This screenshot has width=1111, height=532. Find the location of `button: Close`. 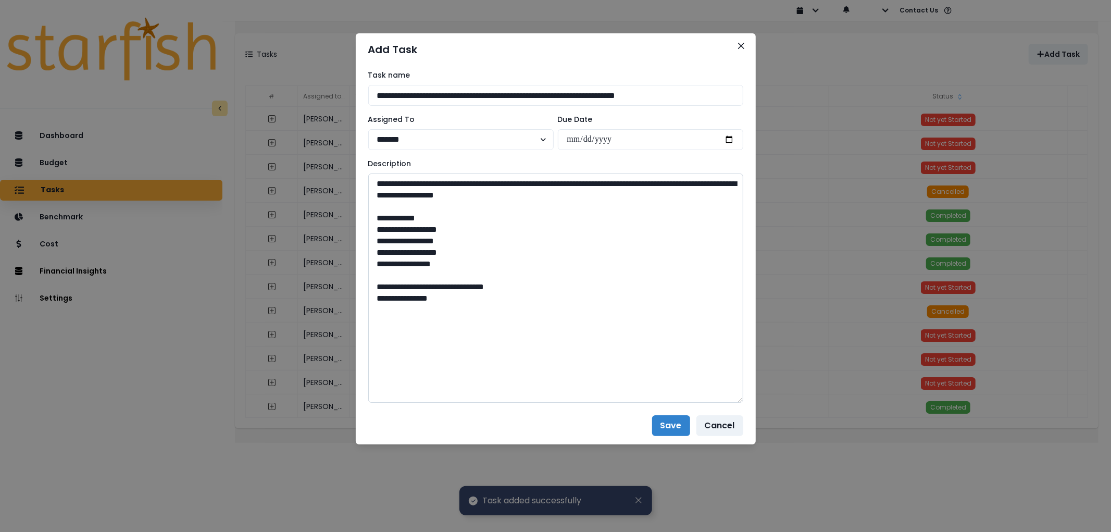

button: Close is located at coordinates (741, 46).